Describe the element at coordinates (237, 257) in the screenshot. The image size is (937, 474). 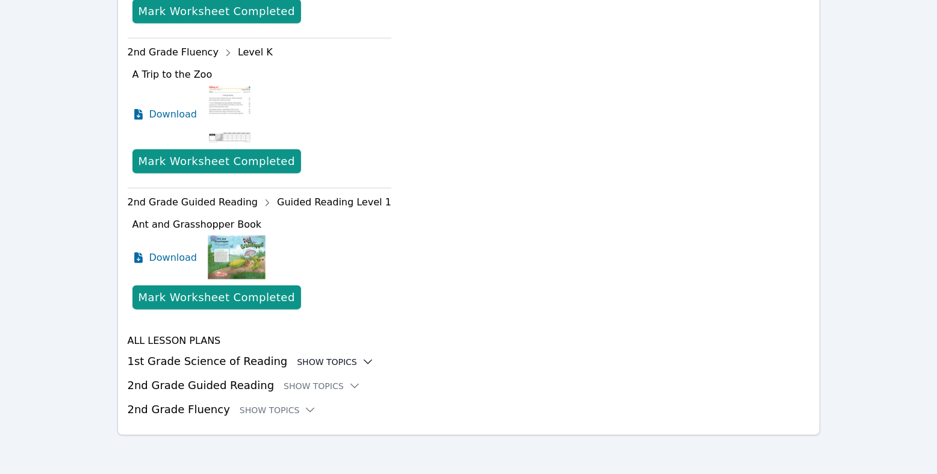
I see `img: Ant and Grasshopper Book` at that location.